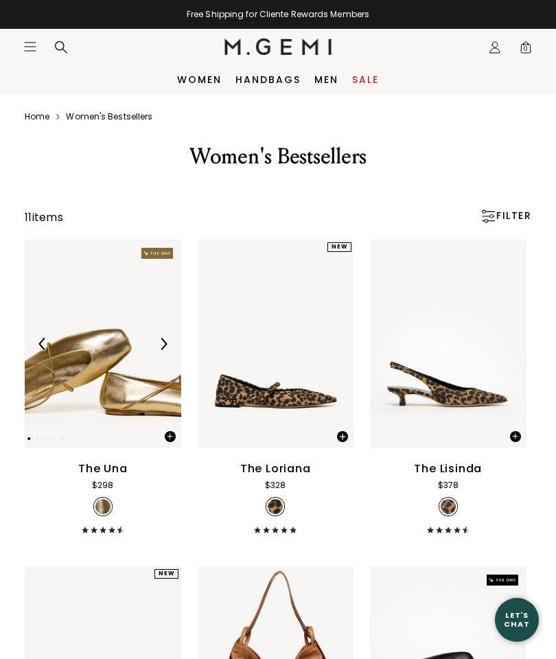 The height and width of the screenshot is (659, 556). Describe the element at coordinates (448, 485) in the screenshot. I see `div: $378` at that location.